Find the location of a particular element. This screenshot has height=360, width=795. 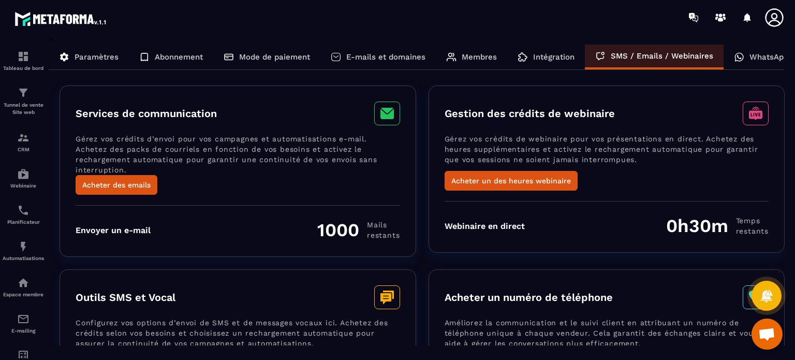

p: Automatisations is located at coordinates (23, 258).